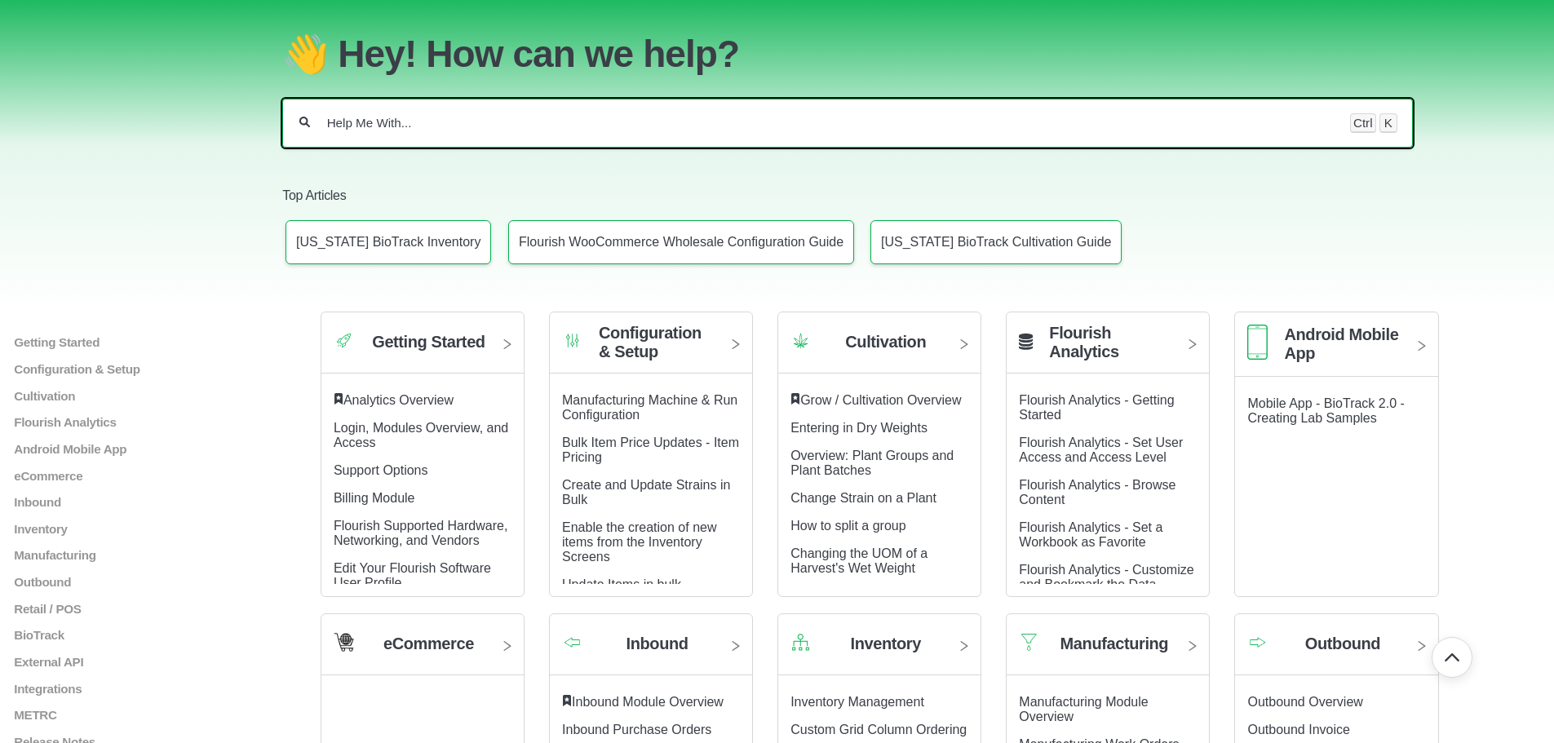 The image size is (1554, 743). Describe the element at coordinates (139, 635) in the screenshot. I see `p: BioTrack` at that location.